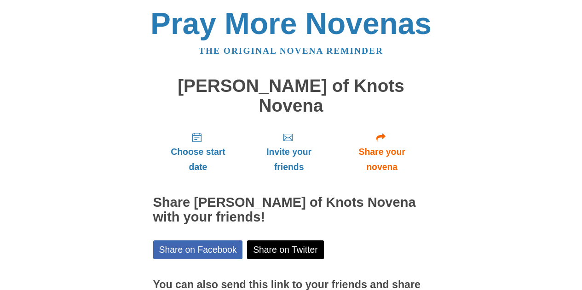 The height and width of the screenshot is (290, 582). Describe the element at coordinates (382, 160) in the screenshot. I see `span: Share your novena` at that location.